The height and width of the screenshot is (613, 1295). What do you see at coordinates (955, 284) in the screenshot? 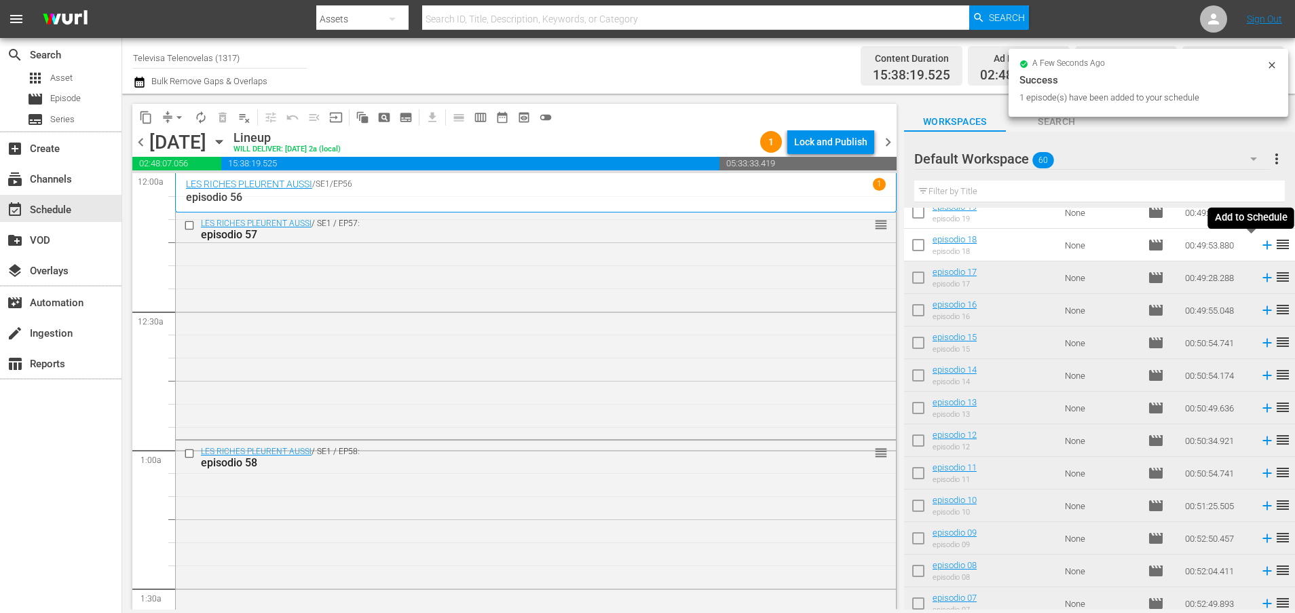
I see `div: episodio 17` at bounding box center [955, 284].